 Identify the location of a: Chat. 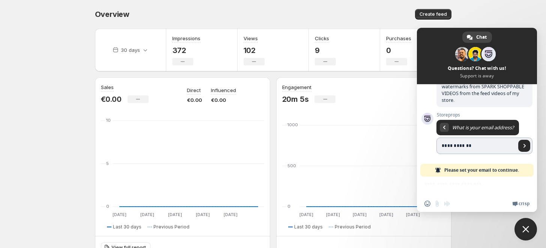
(477, 37).